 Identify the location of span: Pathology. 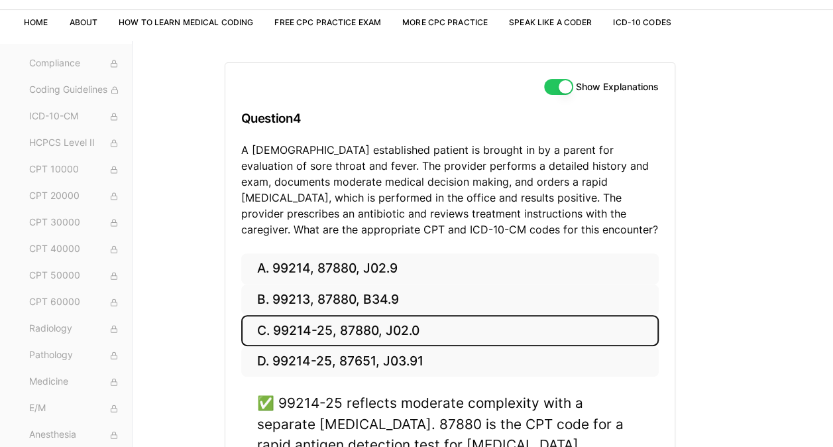
(75, 355).